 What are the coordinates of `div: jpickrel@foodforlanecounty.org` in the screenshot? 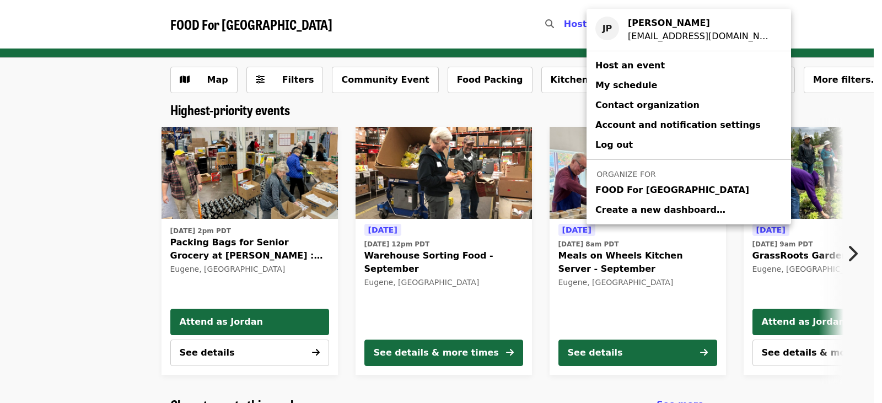 It's located at (700, 36).